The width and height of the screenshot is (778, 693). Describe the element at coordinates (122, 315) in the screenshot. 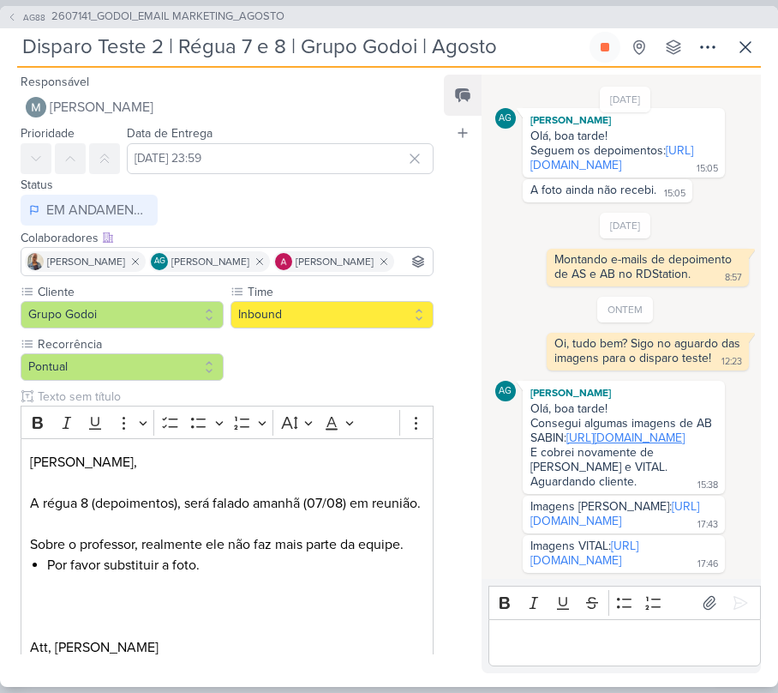

I see `button: Grupo Godoi` at that location.